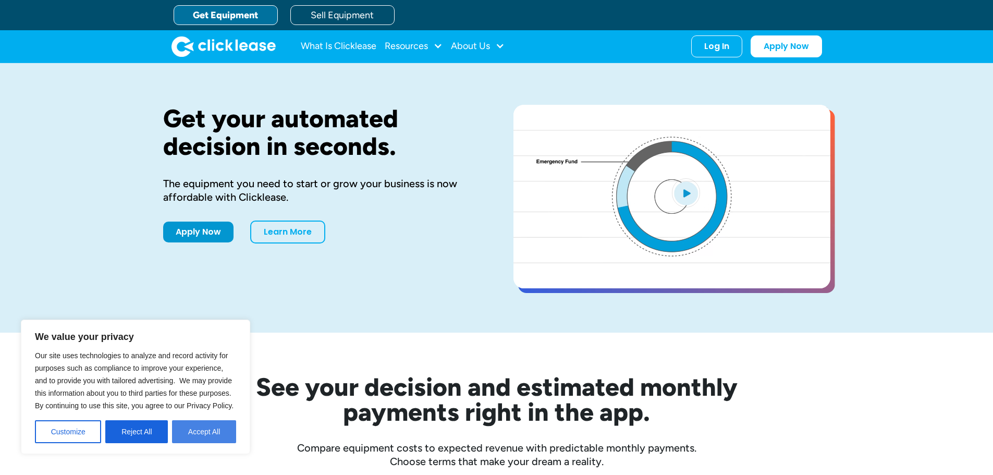  What do you see at coordinates (338, 46) in the screenshot?
I see `a: What Is Clicklease` at bounding box center [338, 46].